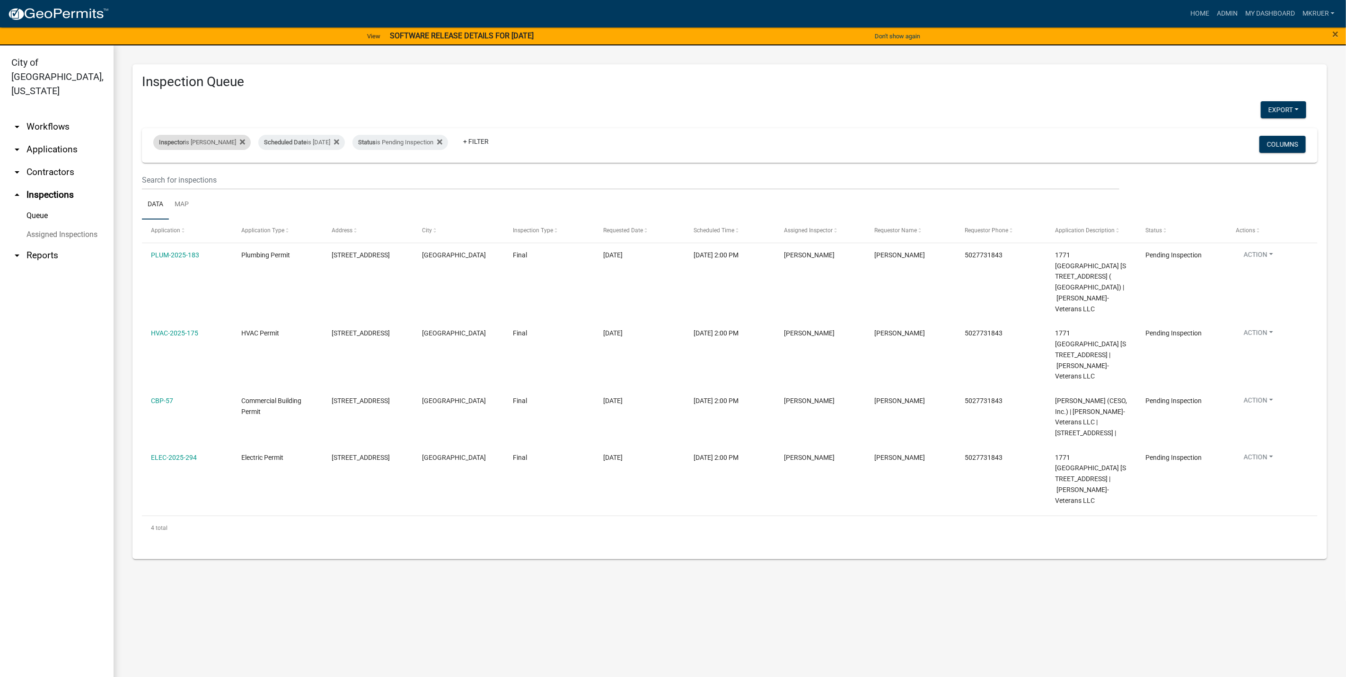 The width and height of the screenshot is (1346, 677). What do you see at coordinates (368, 231) in the screenshot?
I see `datatable-header-cell: Address` at bounding box center [368, 231].